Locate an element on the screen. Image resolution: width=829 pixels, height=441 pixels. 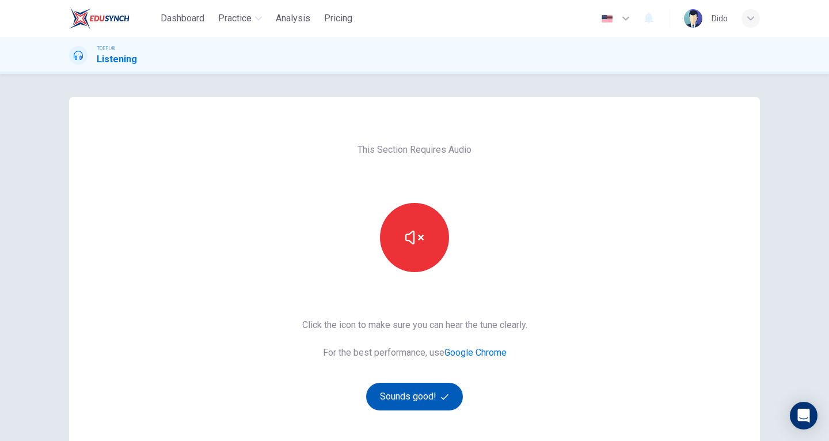
img: en is located at coordinates (607, 18).